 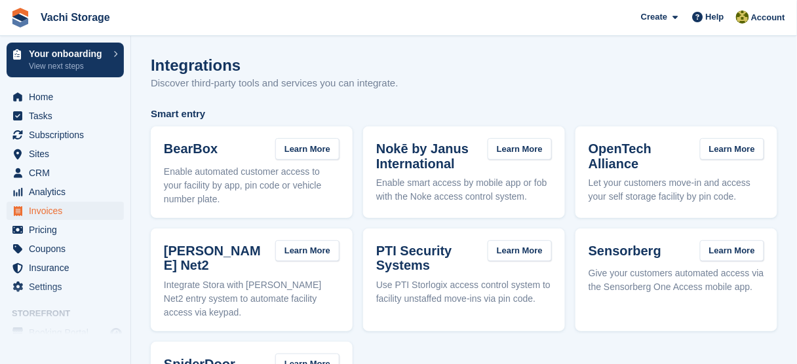 I want to click on span: Invoices, so click(x=68, y=211).